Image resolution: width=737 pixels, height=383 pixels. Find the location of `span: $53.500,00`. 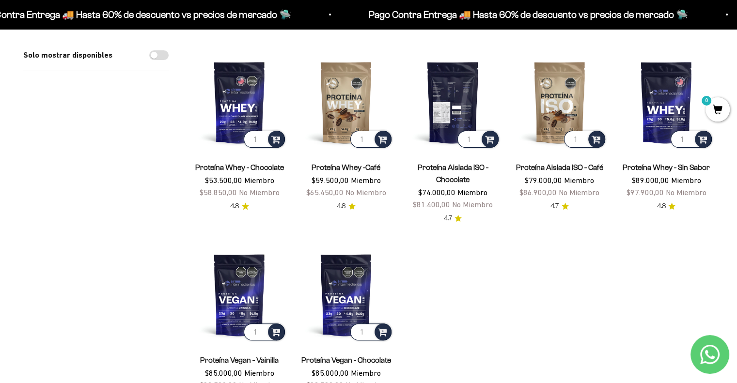

span: $53.500,00 is located at coordinates (223, 180).